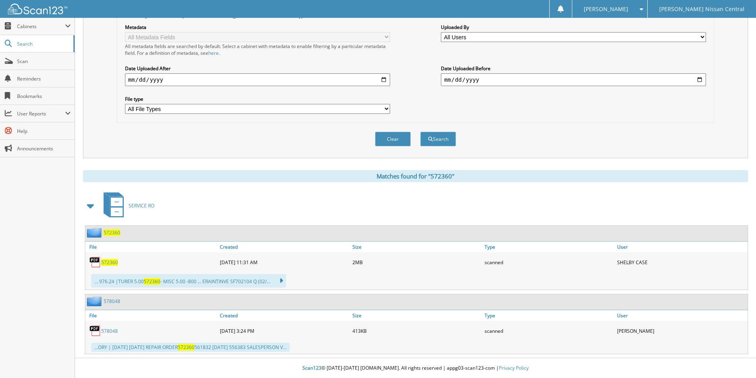 The width and height of the screenshot is (756, 378). I want to click on div: All metadata fields are searched by default. Select a cabinet with metadata to enable filtering b..., so click(257, 50).